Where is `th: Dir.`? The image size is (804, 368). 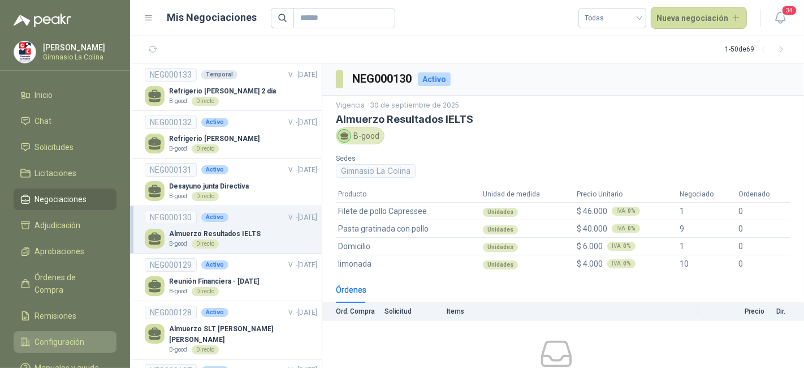 th: Dir. is located at coordinates (788, 311).